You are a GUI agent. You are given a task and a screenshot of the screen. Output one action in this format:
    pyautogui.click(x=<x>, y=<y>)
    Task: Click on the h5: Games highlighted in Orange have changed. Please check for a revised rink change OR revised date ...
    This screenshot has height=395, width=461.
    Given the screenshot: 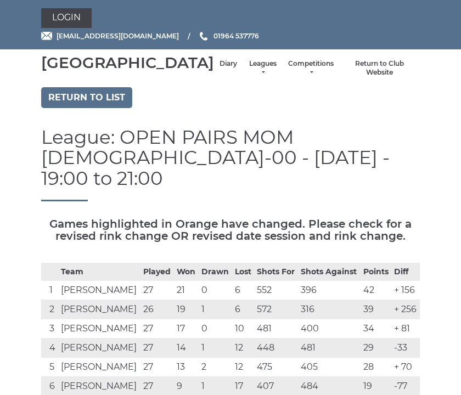 What is the action you would take?
    pyautogui.click(x=230, y=230)
    